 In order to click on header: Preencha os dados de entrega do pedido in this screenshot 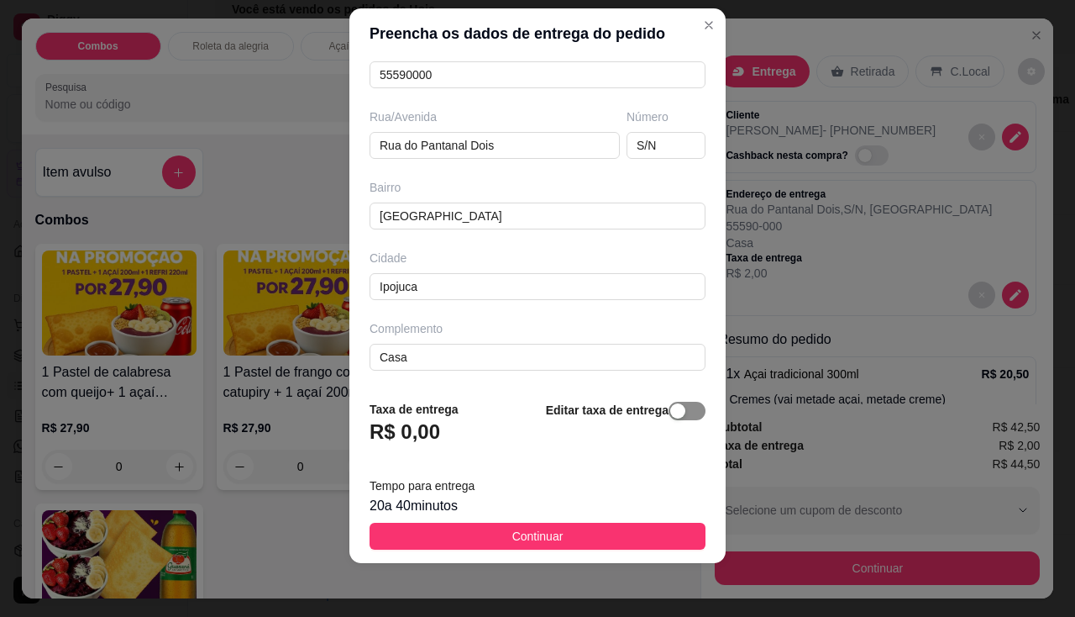, I will do `click(538, 34)`.